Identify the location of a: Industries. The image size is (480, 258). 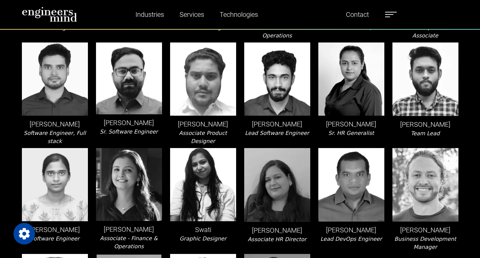
(150, 14).